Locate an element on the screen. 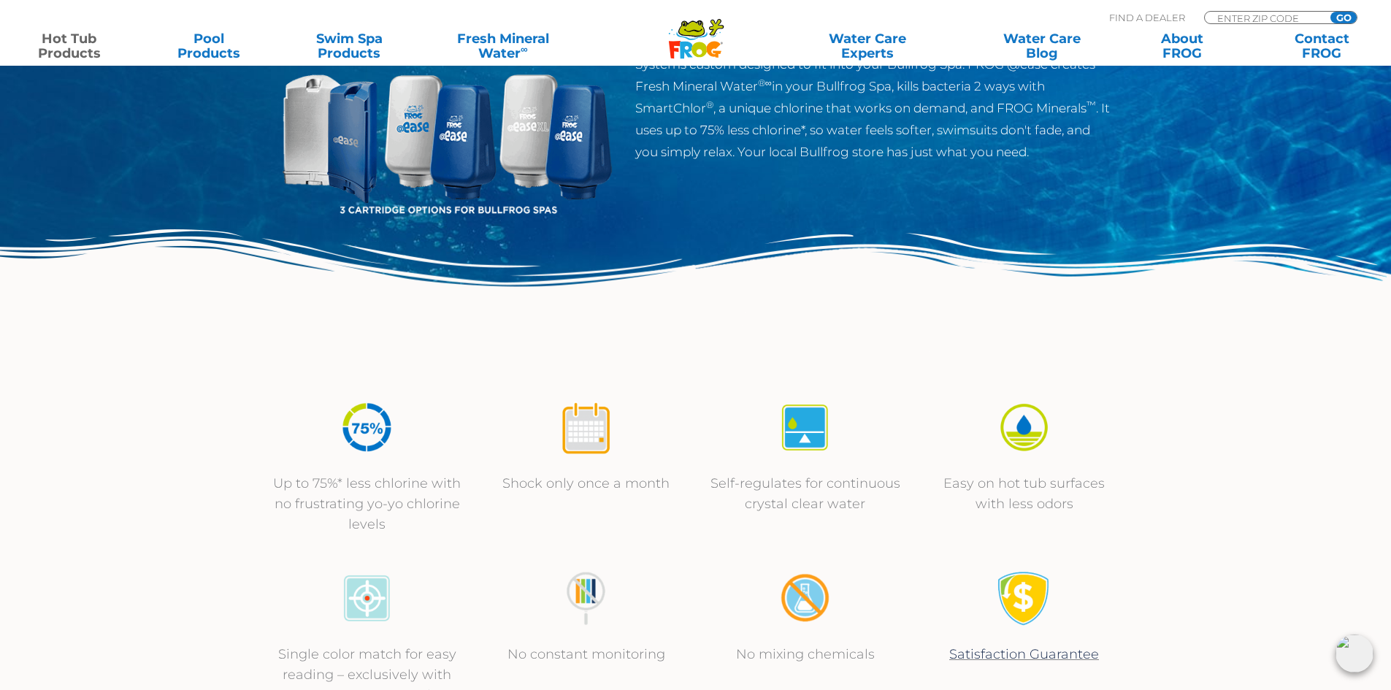 Image resolution: width=1391 pixels, height=690 pixels. p: Shock only once a month is located at coordinates (586, 483).